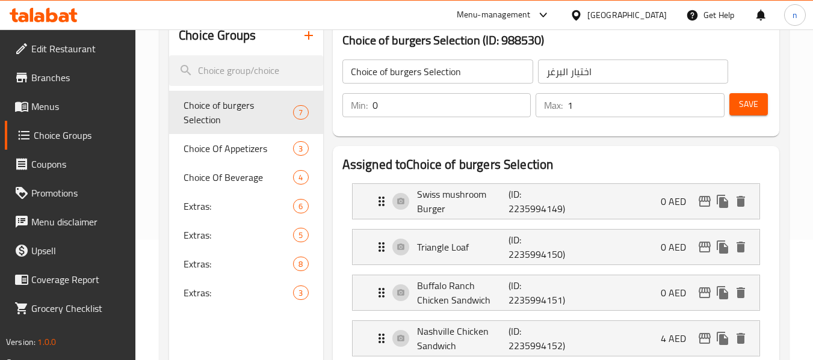 This screenshot has width=813, height=360. What do you see at coordinates (463, 293) in the screenshot?
I see `p: Buffalo Ranch Chicken Sandwich` at bounding box center [463, 293].